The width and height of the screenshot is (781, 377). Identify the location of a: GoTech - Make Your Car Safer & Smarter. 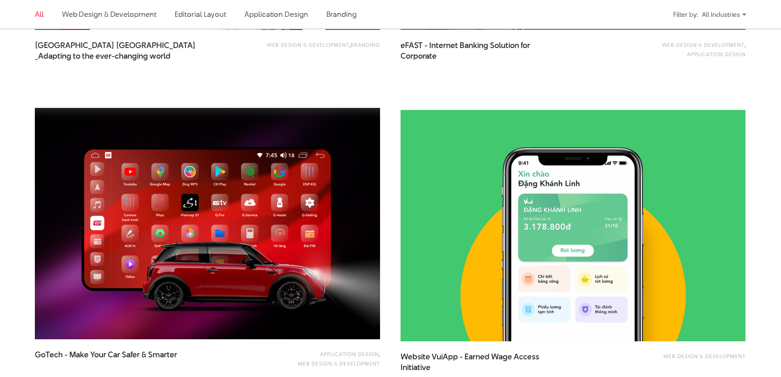
(117, 359).